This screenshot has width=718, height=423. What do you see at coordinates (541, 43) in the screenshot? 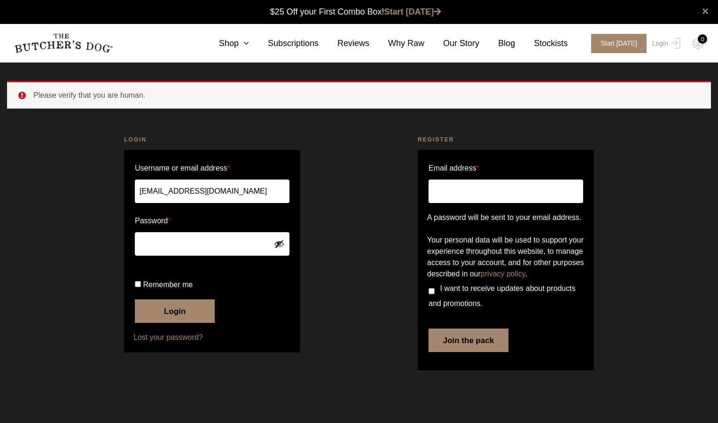
I see `a: Stockists` at bounding box center [541, 43].